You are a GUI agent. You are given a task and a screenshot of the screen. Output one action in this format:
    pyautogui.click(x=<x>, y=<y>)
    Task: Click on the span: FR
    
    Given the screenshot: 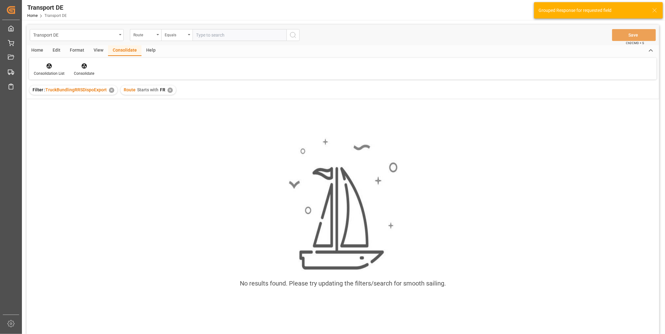 What is the action you would take?
    pyautogui.click(x=162, y=90)
    